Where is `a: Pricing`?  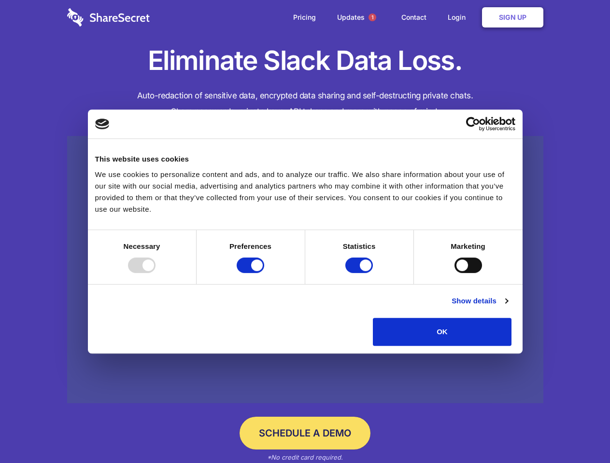
a: Pricing is located at coordinates (304, 17).